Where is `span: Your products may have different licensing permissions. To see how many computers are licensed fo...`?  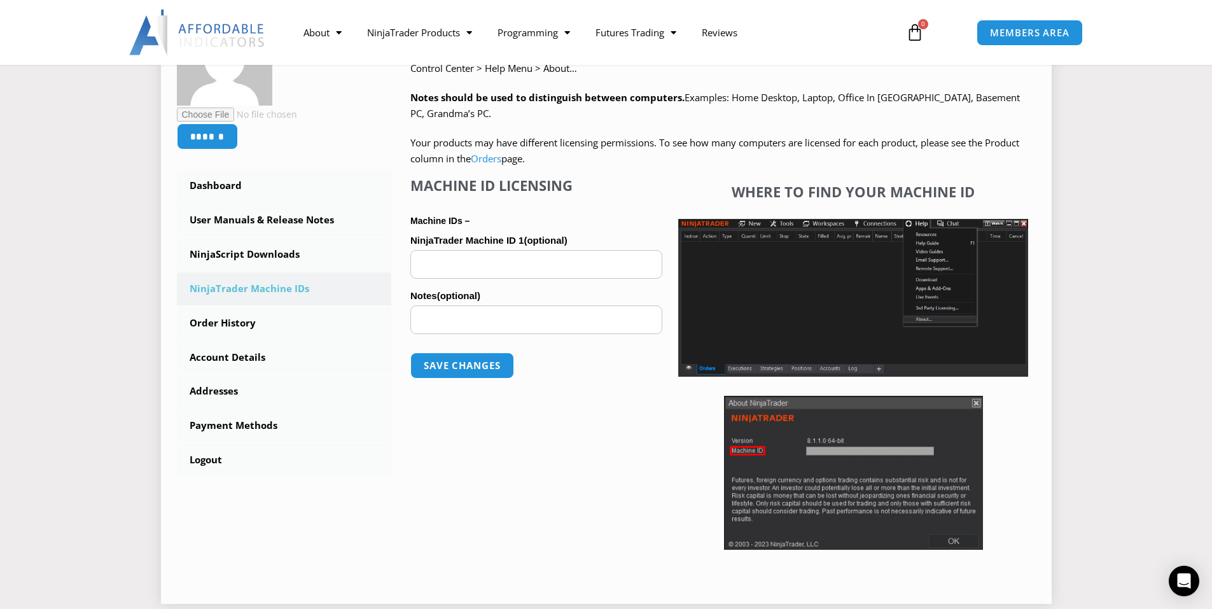
span: Your products may have different licensing permissions. To see how many computers are licensed fo... is located at coordinates (715, 151).